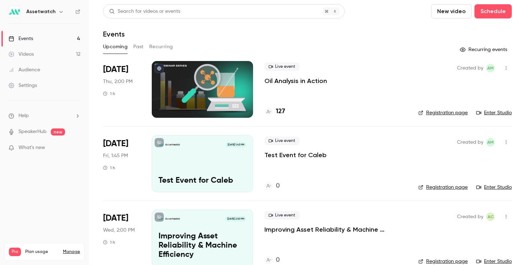 The image size is (526, 265). I want to click on span: Thu, 2:00 PM, so click(118, 82).